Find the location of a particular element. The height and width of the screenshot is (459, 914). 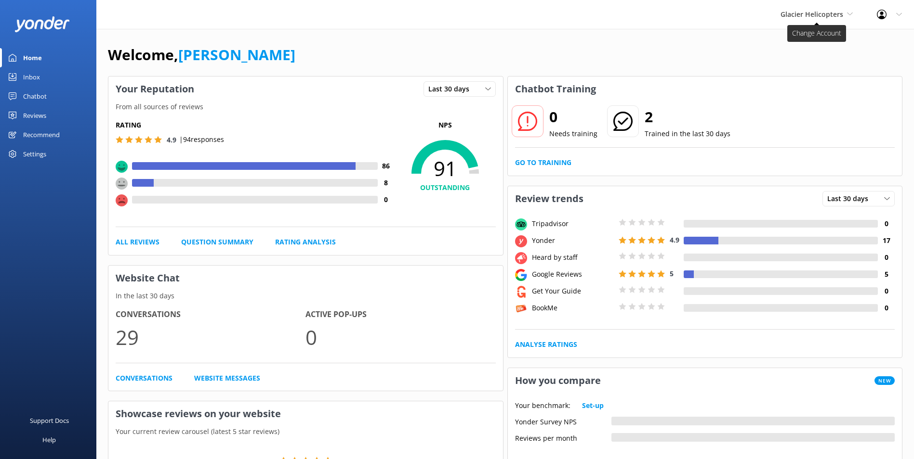

div: Recommend is located at coordinates (41, 135).